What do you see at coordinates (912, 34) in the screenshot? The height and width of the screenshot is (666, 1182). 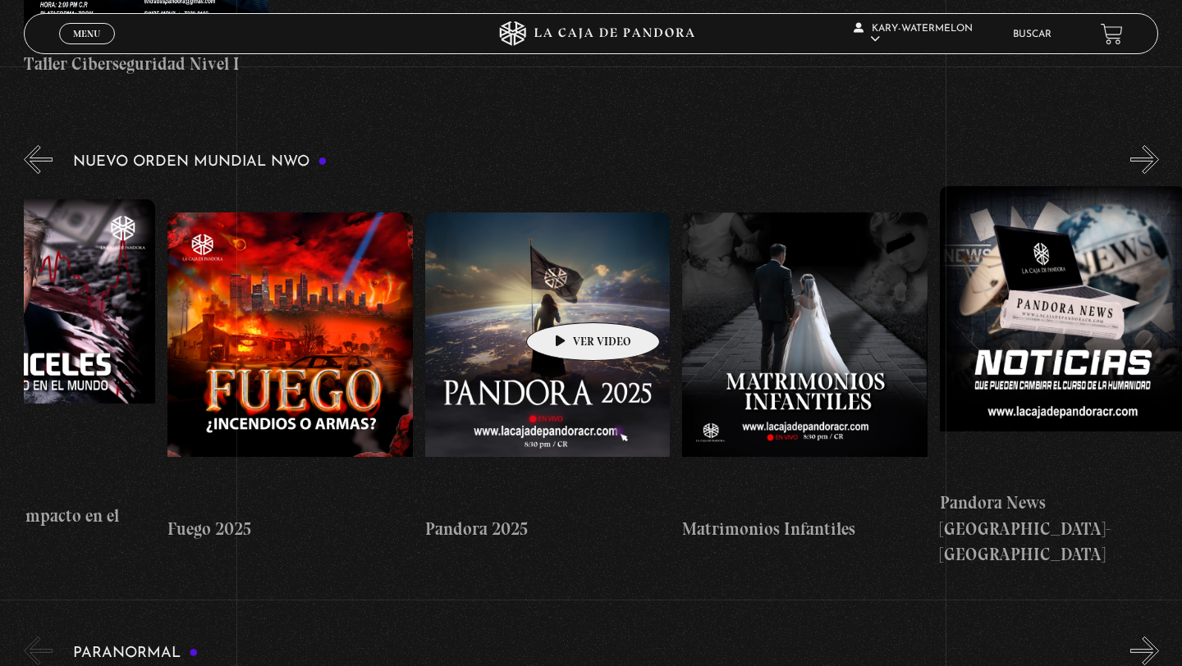 I see `span: Kary-Watermelon` at bounding box center [912, 34].